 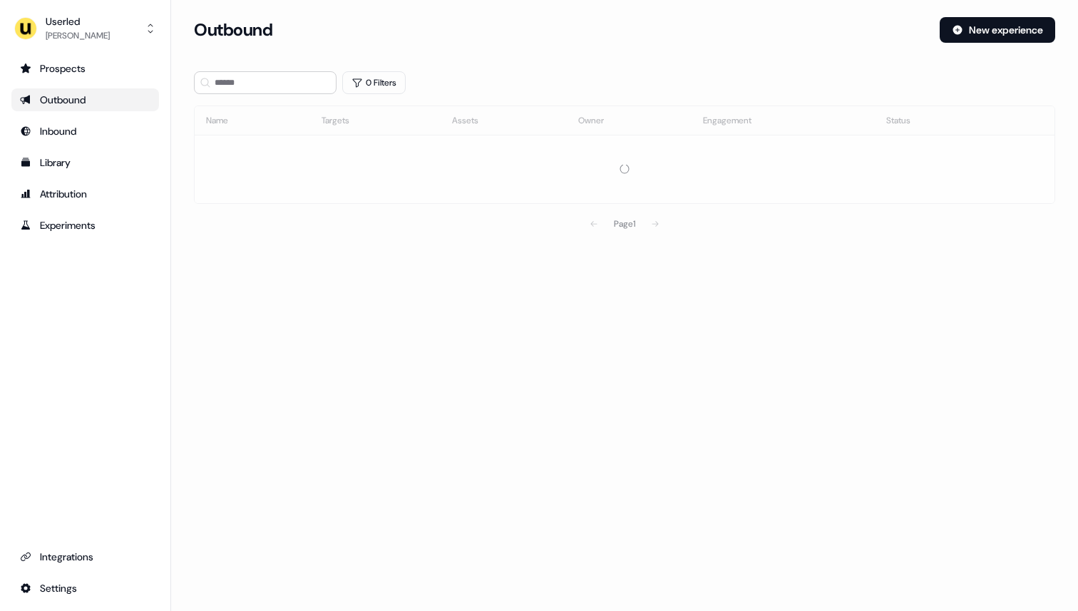 I want to click on a: New experience, so click(x=997, y=30).